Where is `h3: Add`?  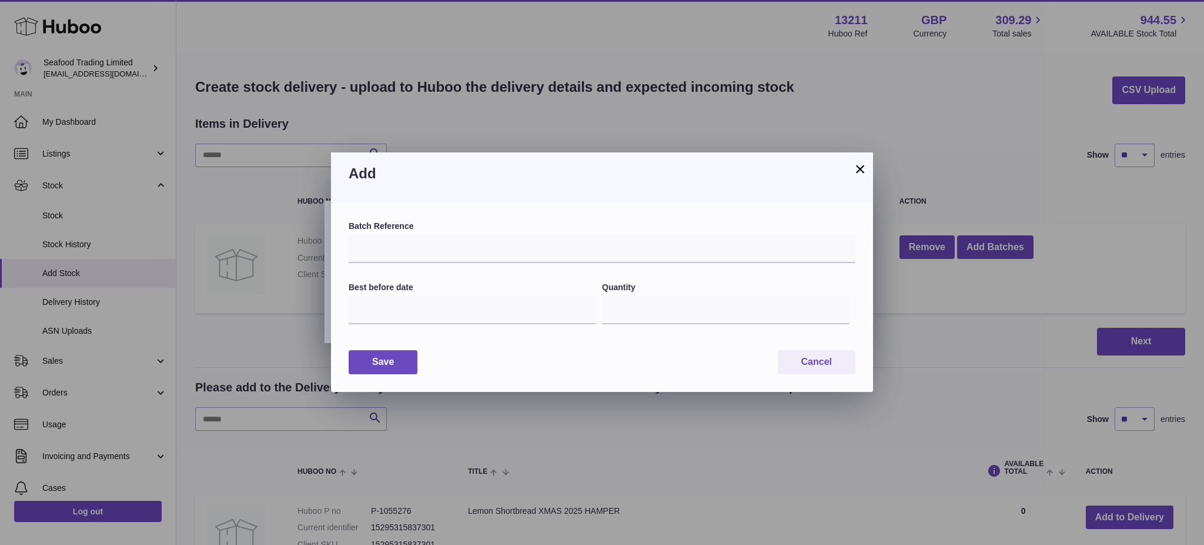 h3: Add is located at coordinates (602, 173).